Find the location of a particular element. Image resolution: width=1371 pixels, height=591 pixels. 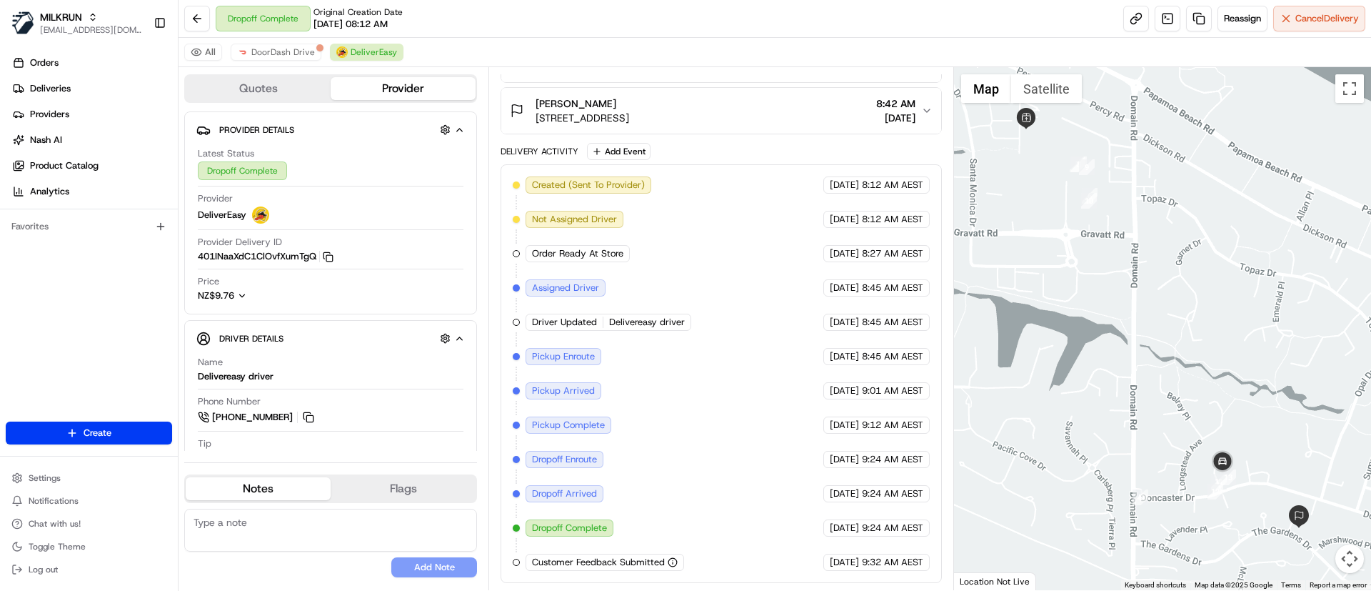

span: Driver Details is located at coordinates (251, 338).